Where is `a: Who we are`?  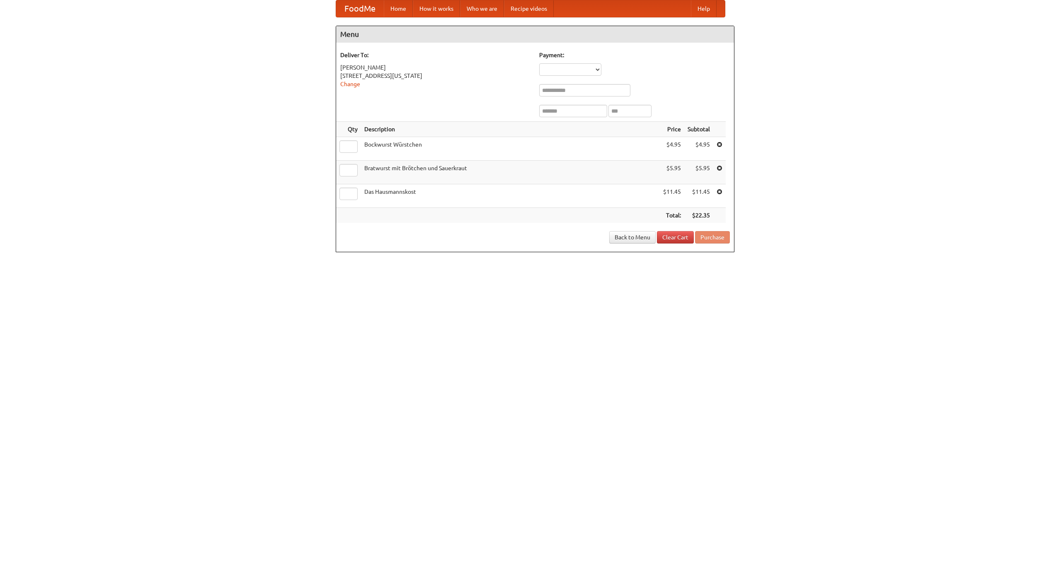
a: Who we are is located at coordinates (482, 9).